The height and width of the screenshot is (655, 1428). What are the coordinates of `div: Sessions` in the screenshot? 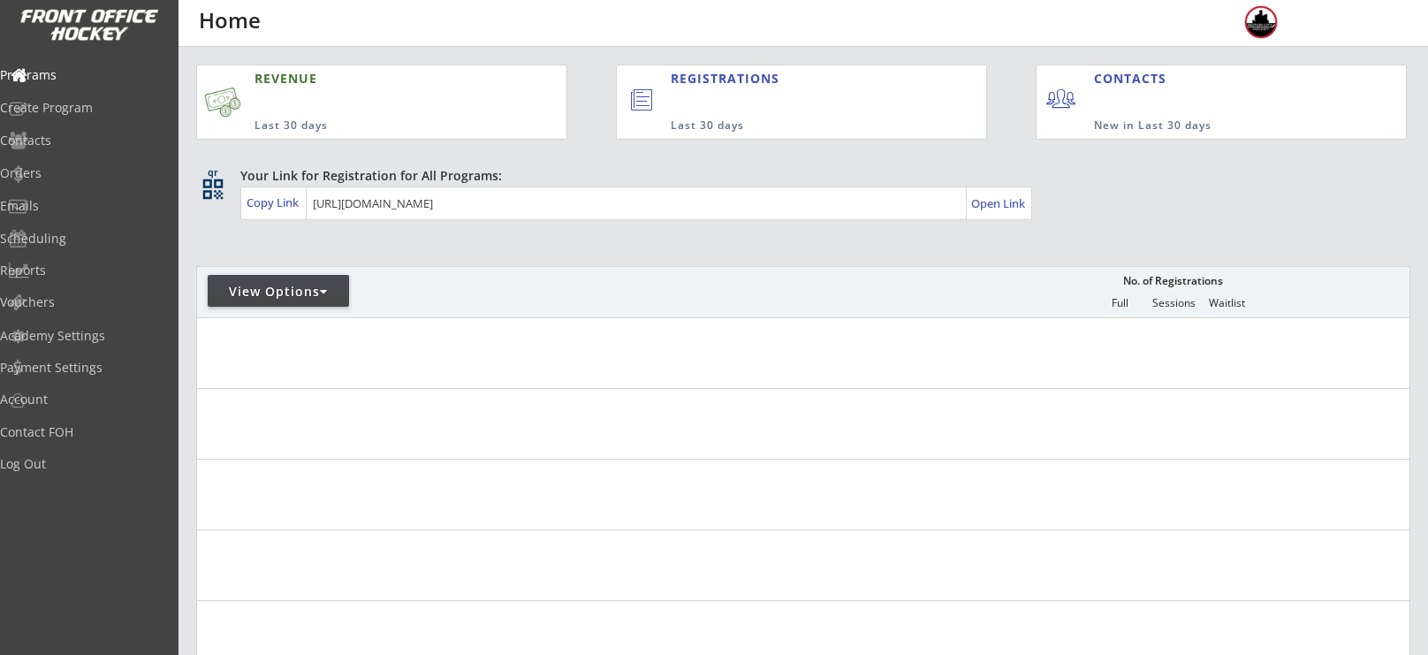 It's located at (1173, 303).